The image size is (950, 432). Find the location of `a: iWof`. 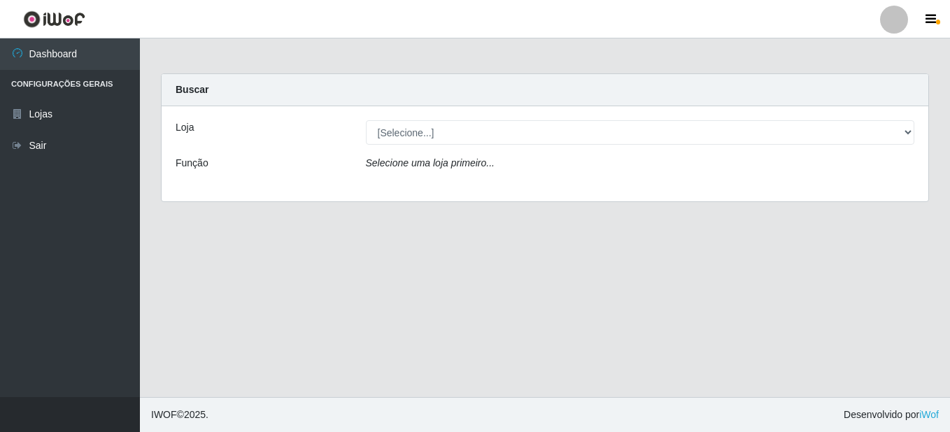

a: iWof is located at coordinates (929, 415).